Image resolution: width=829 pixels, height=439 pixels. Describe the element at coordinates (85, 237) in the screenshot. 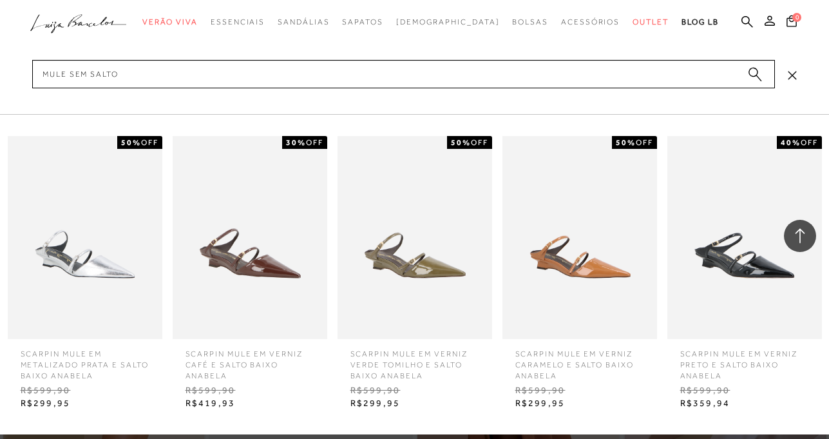

I see `img: SCARPIN MULE EM METALIZADO PRATA E SALTO BAIXO ANABELA` at that location.